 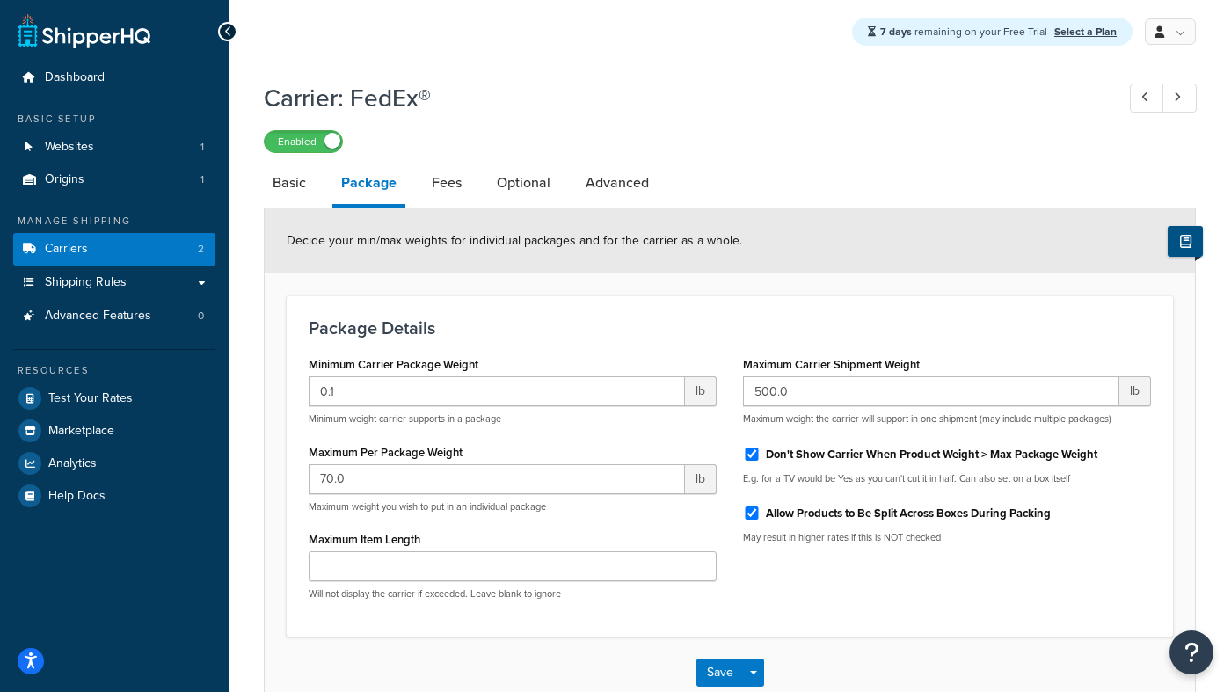 What do you see at coordinates (72, 464) in the screenshot?
I see `span: Analytics` at bounding box center [72, 464].